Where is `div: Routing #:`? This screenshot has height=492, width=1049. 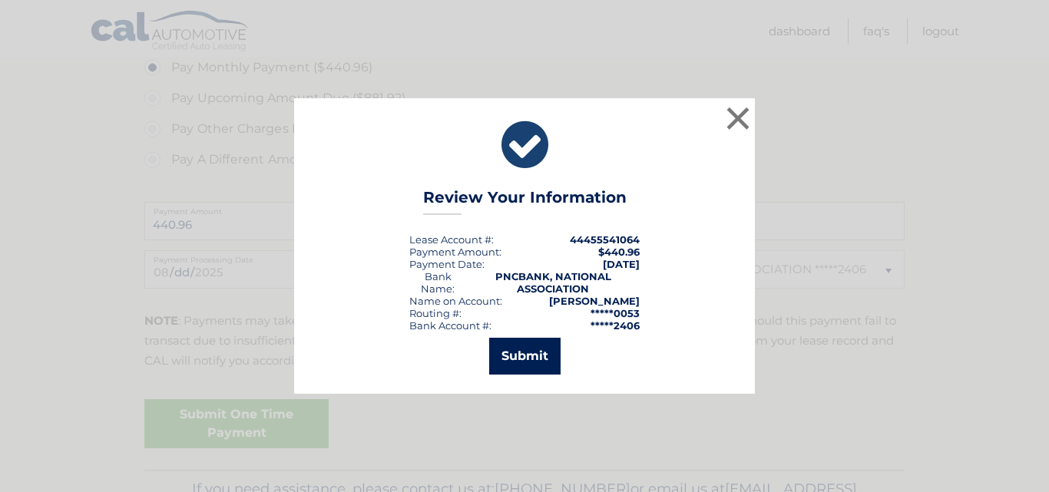 div: Routing #: is located at coordinates (435, 313).